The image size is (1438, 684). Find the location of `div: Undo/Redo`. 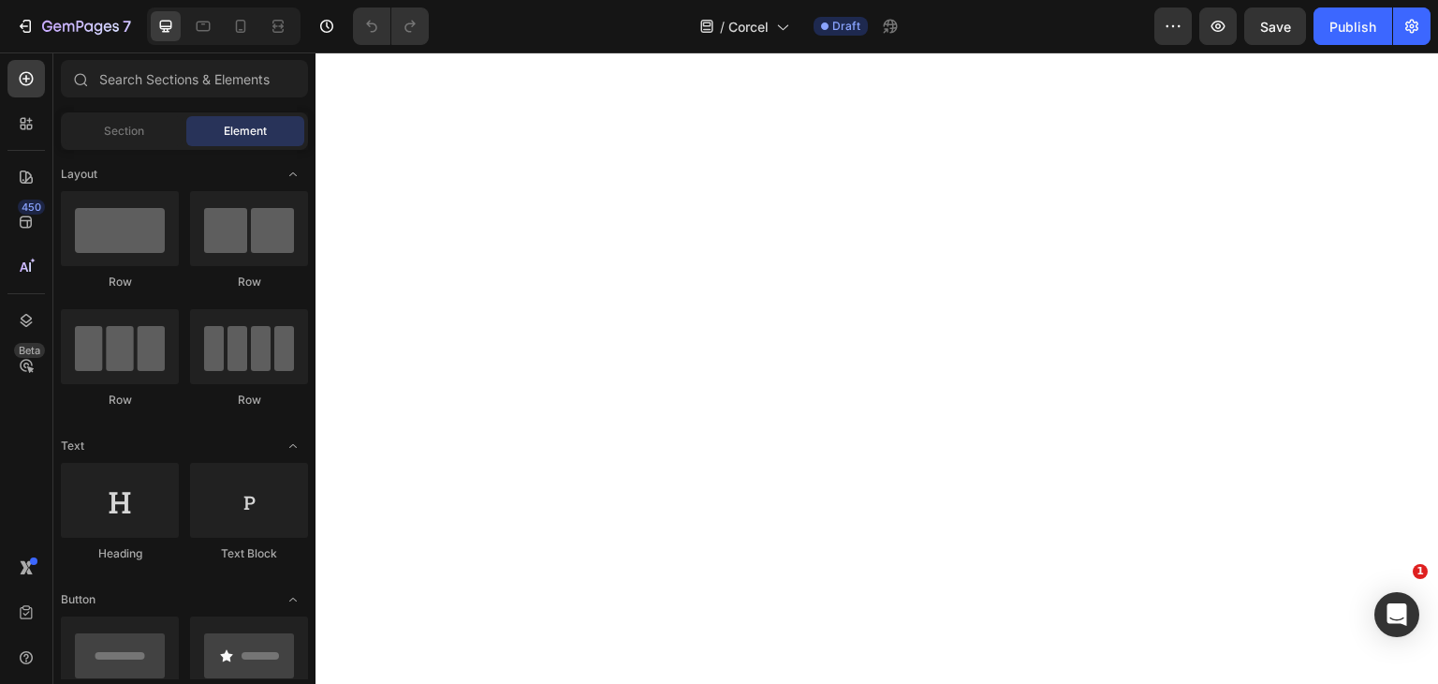

div: Undo/Redo is located at coordinates (390, 26).